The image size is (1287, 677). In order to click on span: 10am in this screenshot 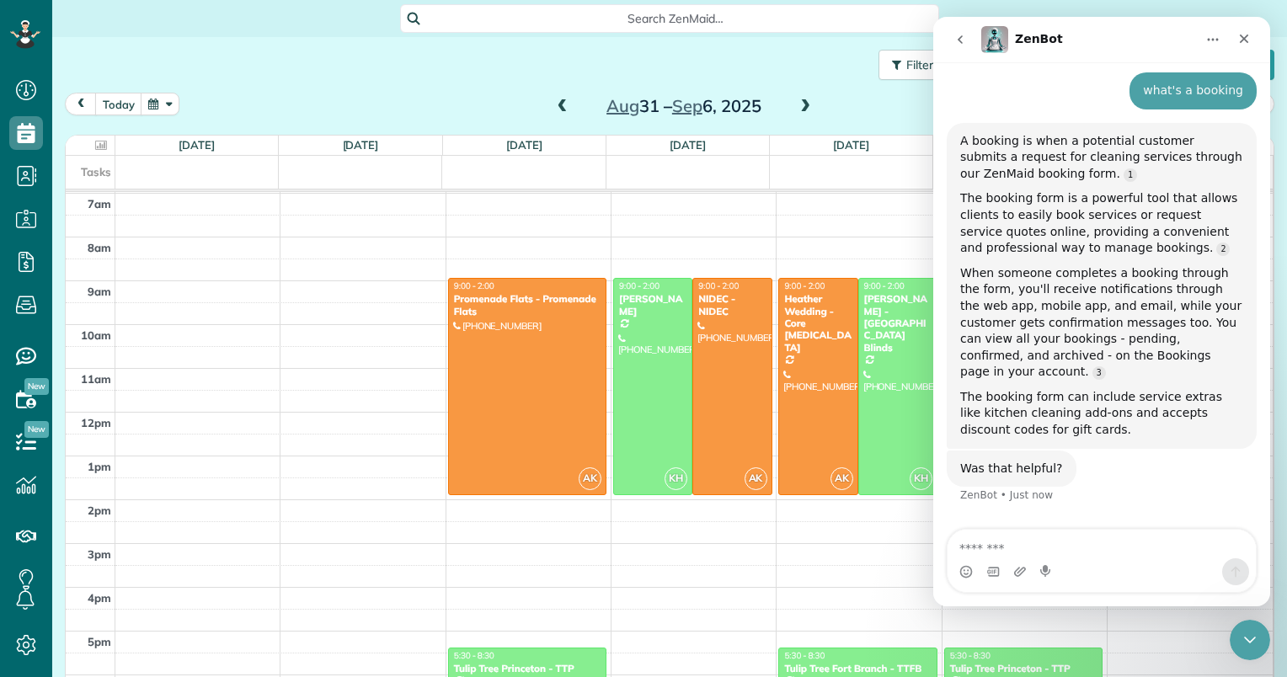, I will do `click(96, 335)`.